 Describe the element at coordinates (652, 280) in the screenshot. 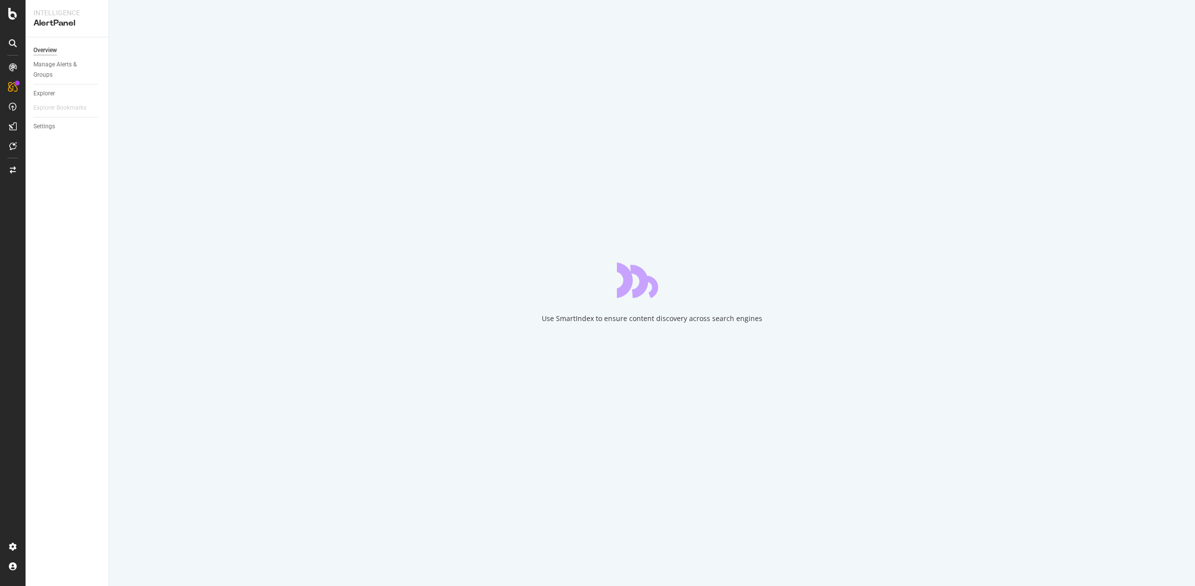

I see `div: animation` at that location.